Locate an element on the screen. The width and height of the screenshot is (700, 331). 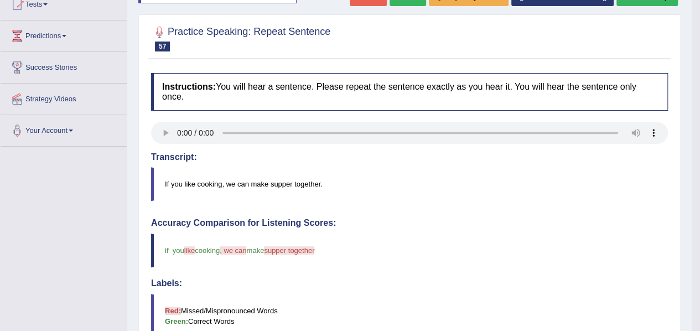
span: supper together is located at coordinates (289, 250).